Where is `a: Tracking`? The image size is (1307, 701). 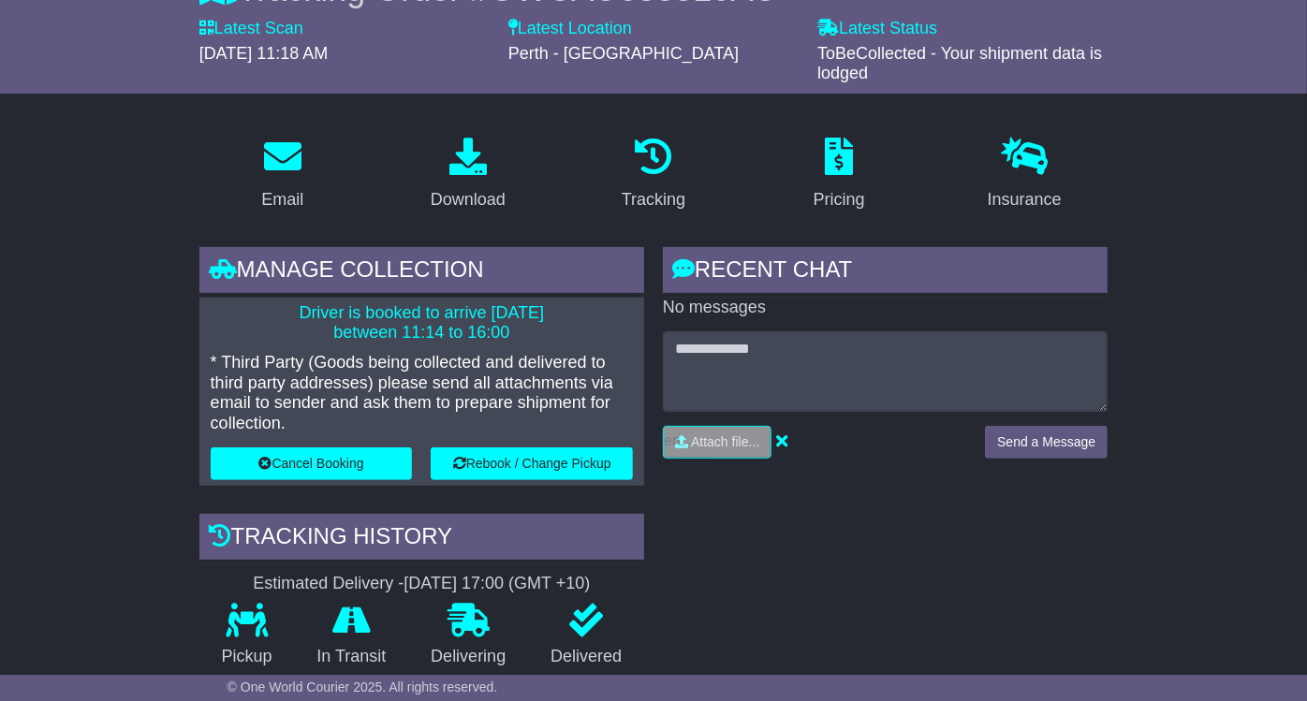
a: Tracking is located at coordinates (654, 175).